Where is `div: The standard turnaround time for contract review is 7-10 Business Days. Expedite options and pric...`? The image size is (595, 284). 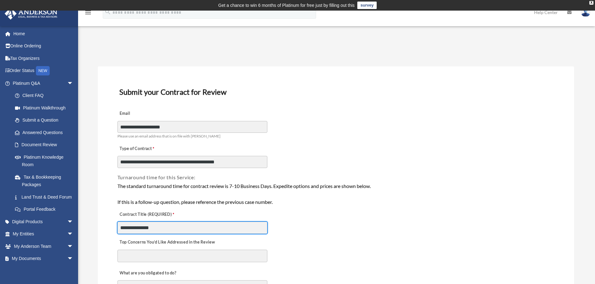 div: The standard turnaround time for contract review is 7-10 Business Days. Expedite options and pric... is located at coordinates (336, 194).